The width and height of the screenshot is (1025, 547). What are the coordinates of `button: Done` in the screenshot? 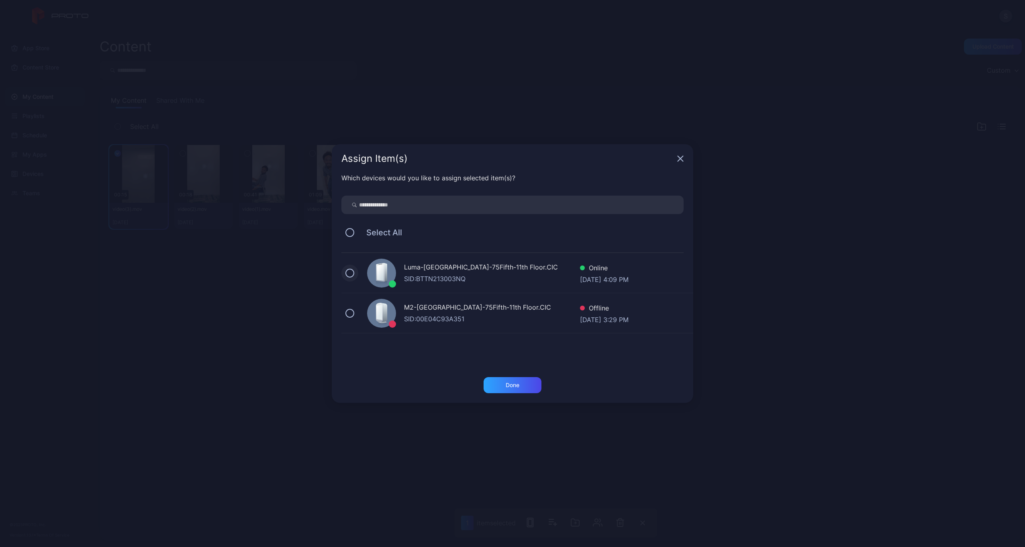 It's located at (513, 385).